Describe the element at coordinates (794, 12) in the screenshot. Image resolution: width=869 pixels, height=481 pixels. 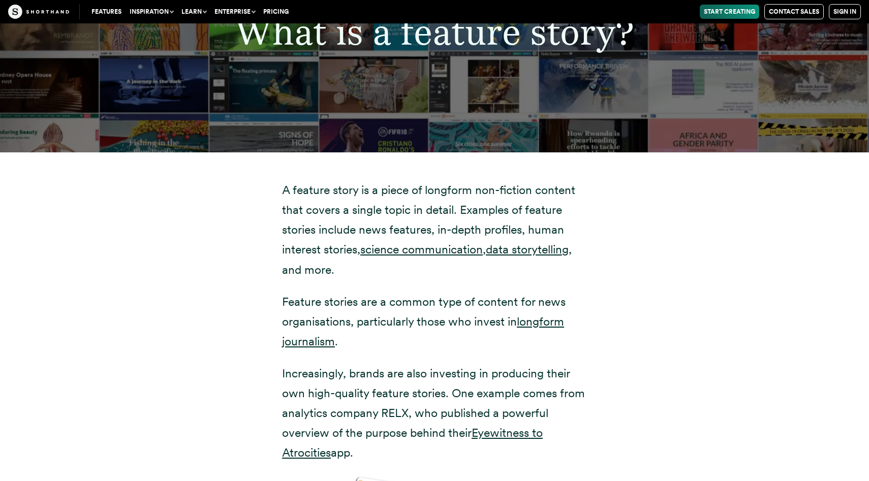
I see `a: Contact Sales` at that location.